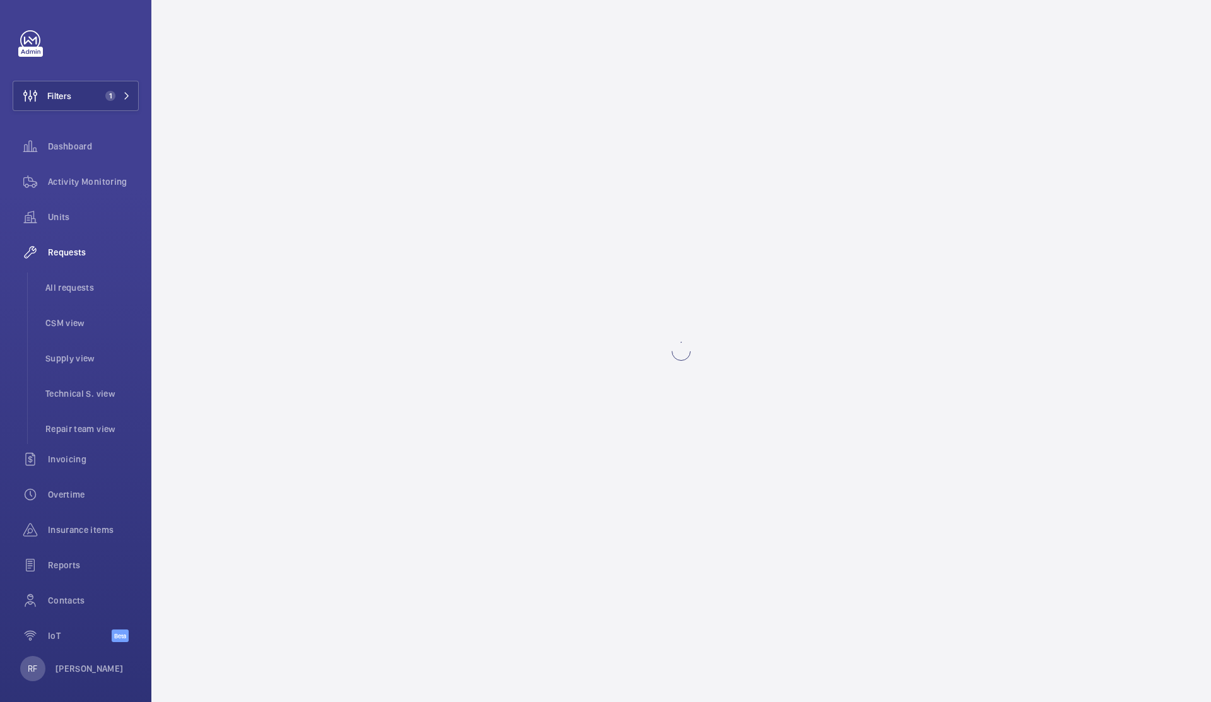  What do you see at coordinates (93, 565) in the screenshot?
I see `span: Reports` at bounding box center [93, 565].